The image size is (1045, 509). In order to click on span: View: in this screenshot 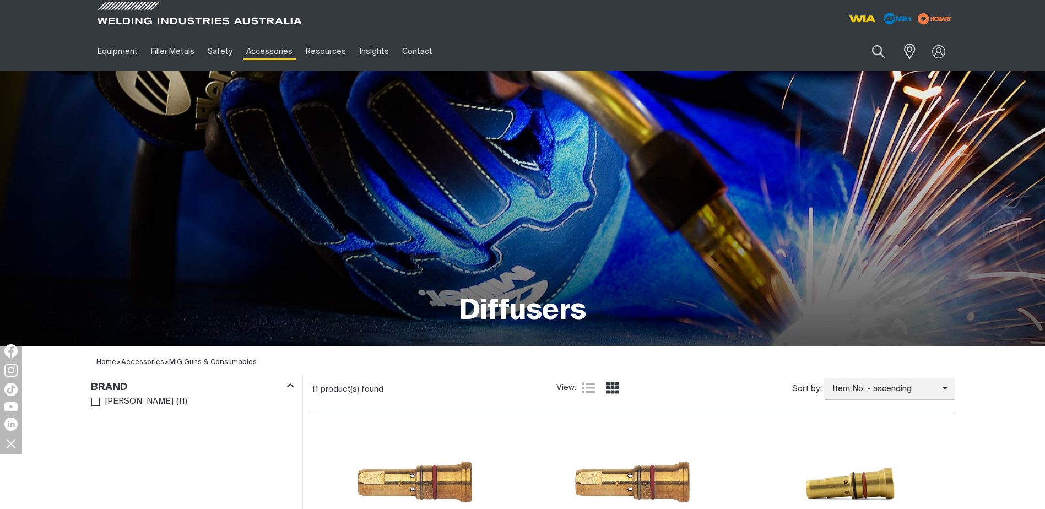, I will do `click(566, 388)`.